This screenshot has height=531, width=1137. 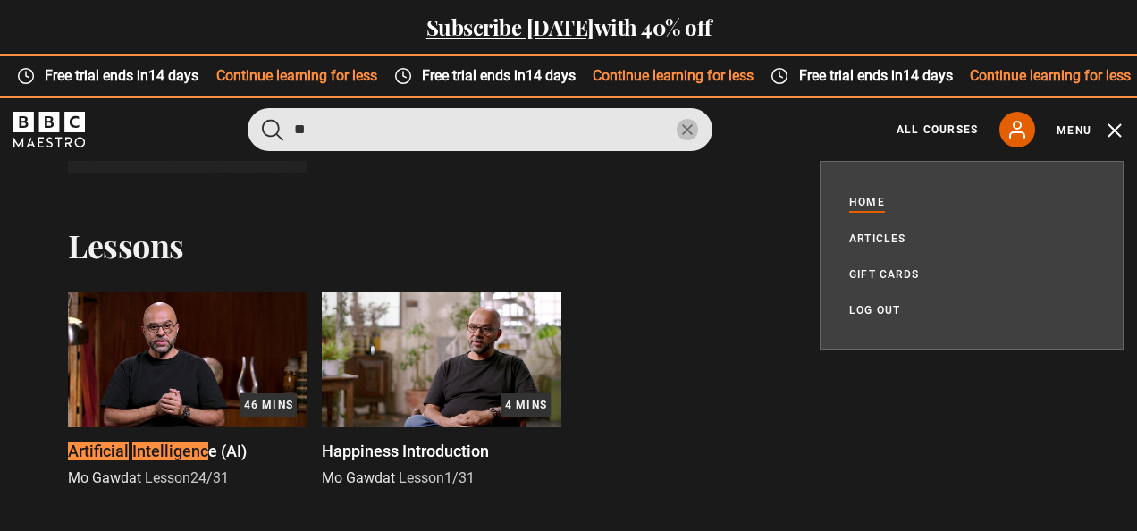 What do you see at coordinates (874, 310) in the screenshot?
I see `a: Log out` at bounding box center [874, 310].